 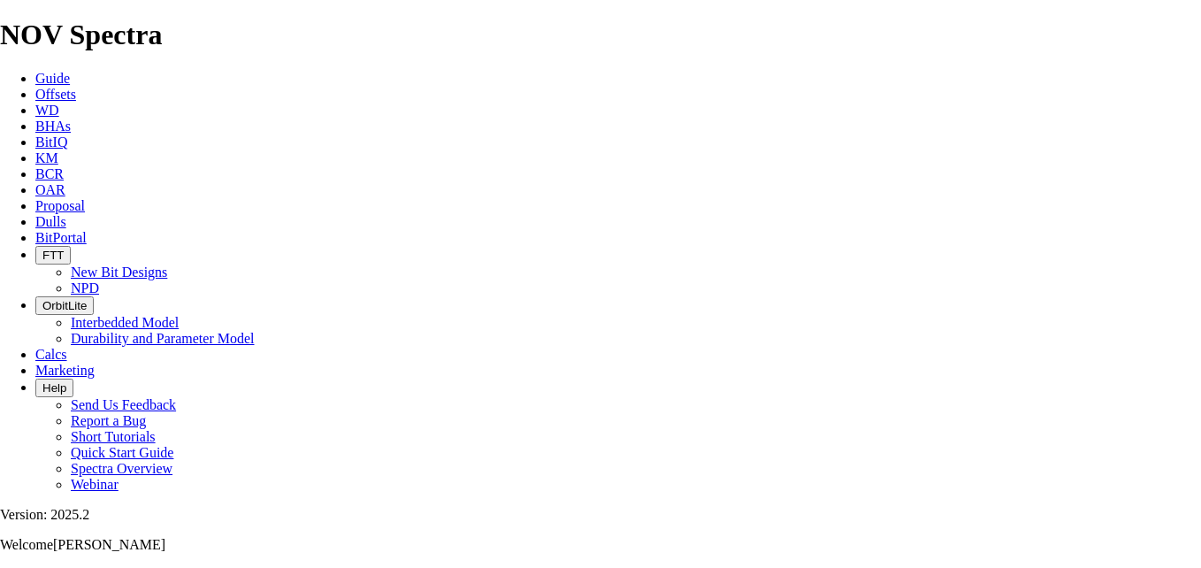 I want to click on a: Webinar, so click(x=95, y=484).